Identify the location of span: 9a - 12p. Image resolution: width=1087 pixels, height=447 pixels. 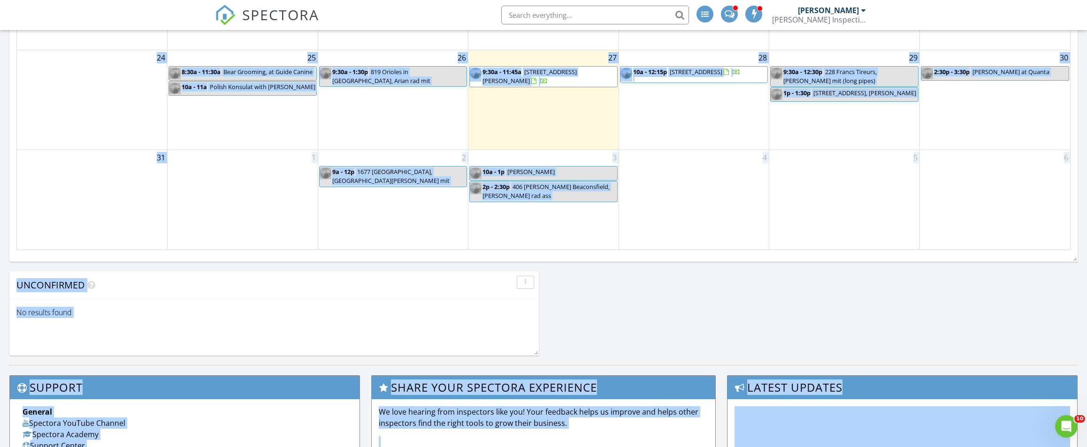
(343, 172).